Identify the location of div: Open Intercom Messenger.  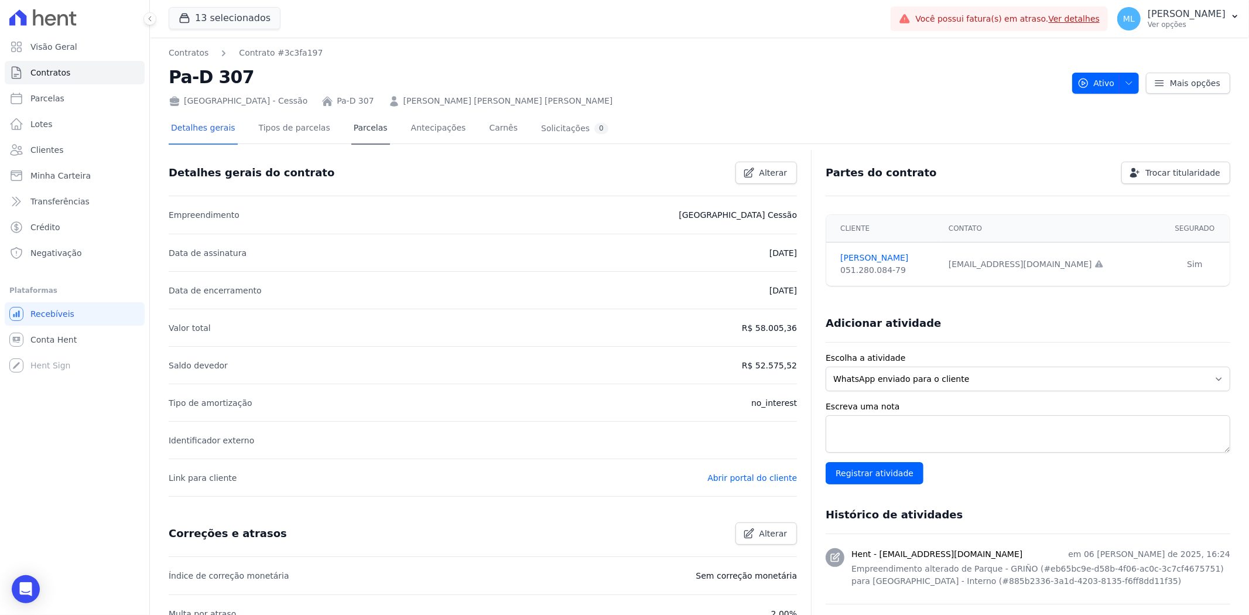
(26, 589).